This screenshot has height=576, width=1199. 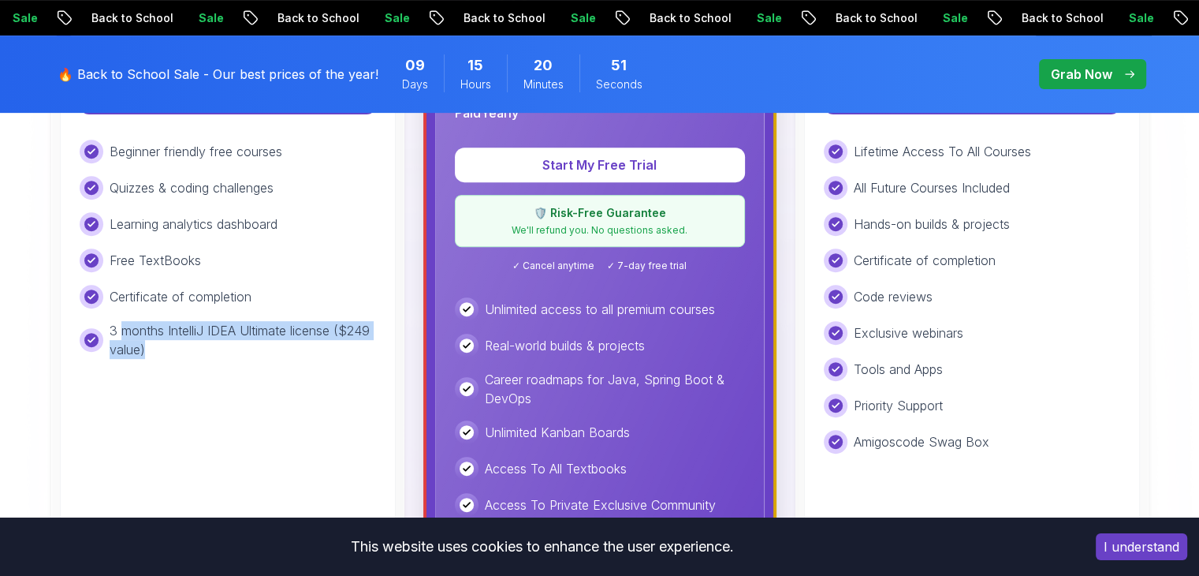 What do you see at coordinates (475, 65) in the screenshot?
I see `span: 15 Hours` at bounding box center [475, 65].